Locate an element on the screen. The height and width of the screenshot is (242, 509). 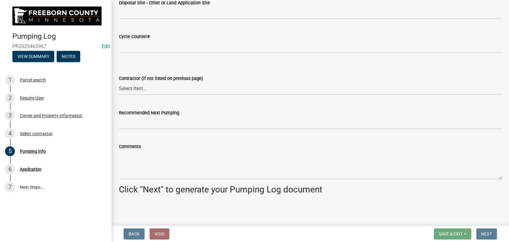
h3: Click "Next" to generate your Pumping Log document is located at coordinates (310, 189).